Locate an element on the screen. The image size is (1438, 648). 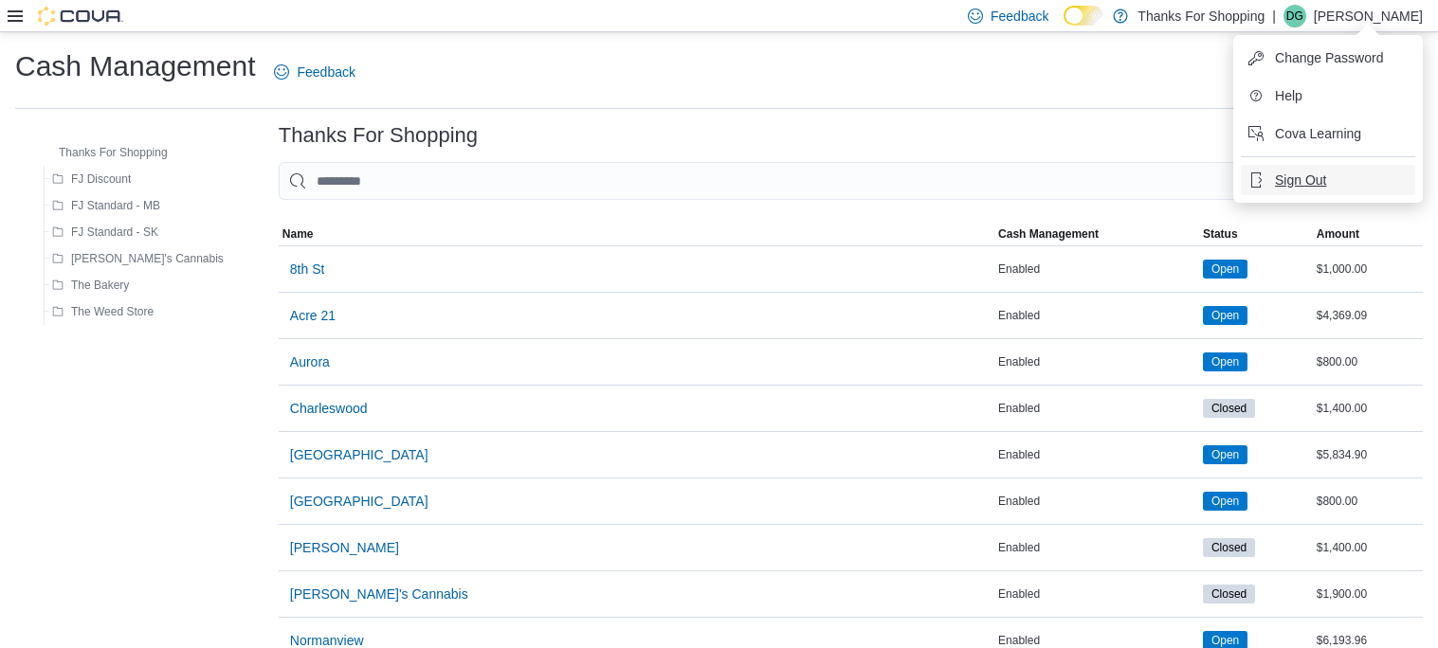
span: FJ Discount is located at coordinates (100, 179).